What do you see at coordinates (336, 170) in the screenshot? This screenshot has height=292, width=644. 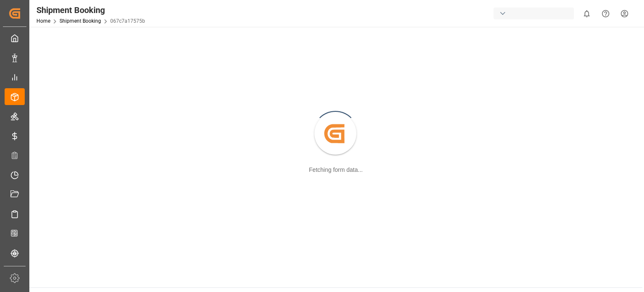 I see `div: Fetching form data...` at bounding box center [336, 170].